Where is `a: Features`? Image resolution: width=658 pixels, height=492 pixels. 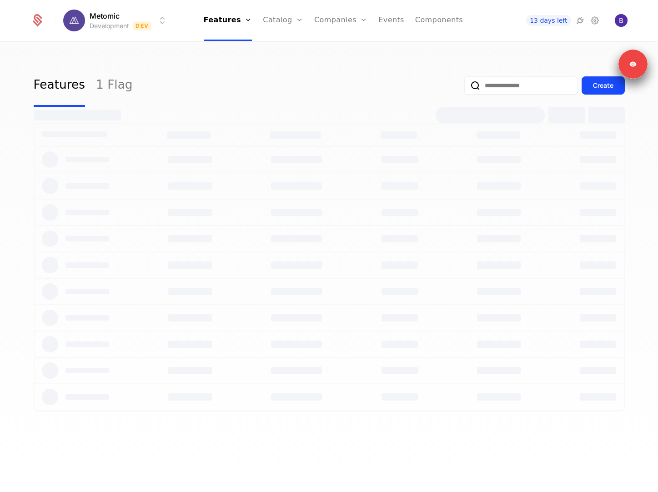
a: Features is located at coordinates (59, 85).